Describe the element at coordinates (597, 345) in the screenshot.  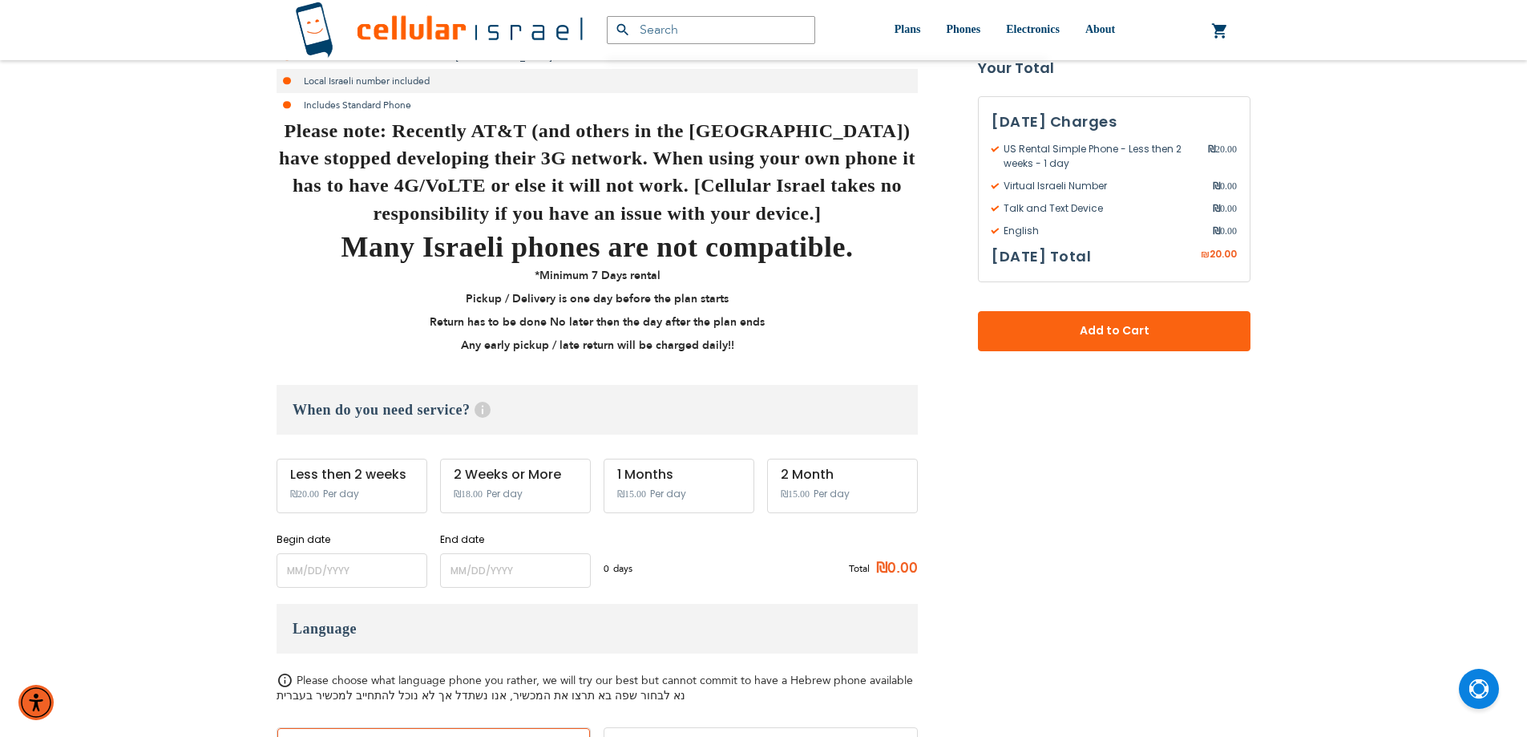
I see `strong: Any early pickup / late return will be charged daily!!` at that location.